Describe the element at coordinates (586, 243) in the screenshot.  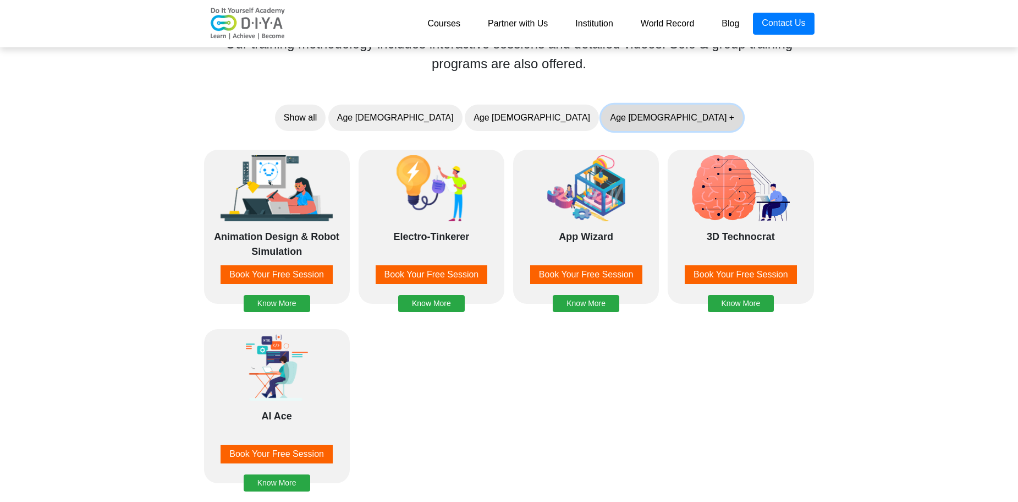
I see `div: App Wizard` at that location.